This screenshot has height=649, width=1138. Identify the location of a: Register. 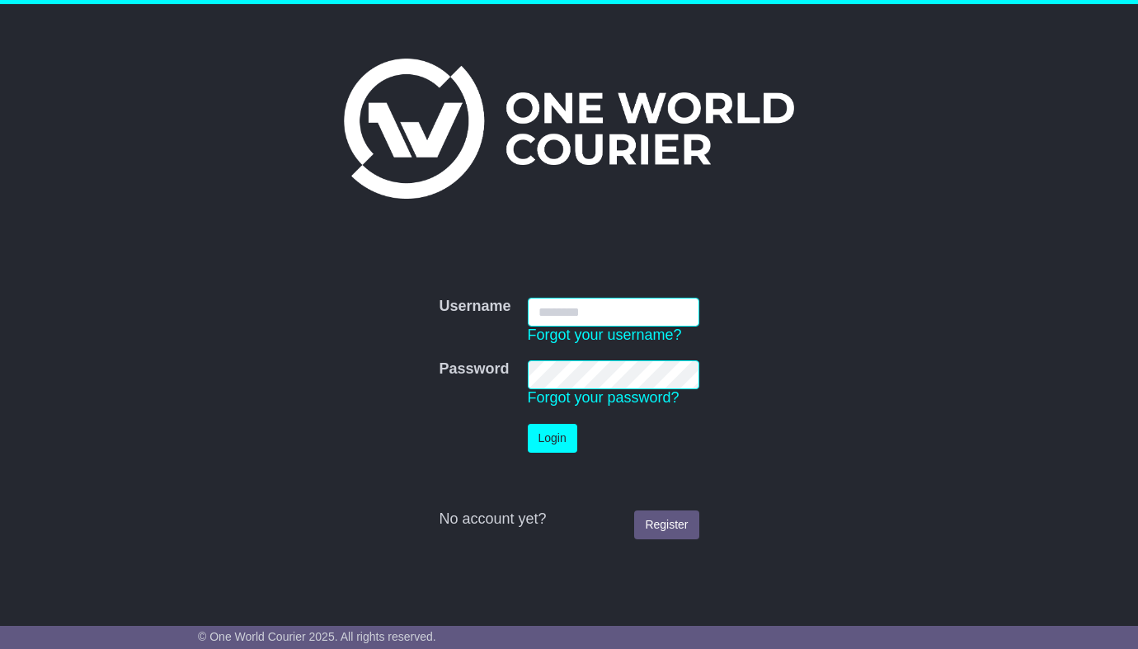
(666, 524).